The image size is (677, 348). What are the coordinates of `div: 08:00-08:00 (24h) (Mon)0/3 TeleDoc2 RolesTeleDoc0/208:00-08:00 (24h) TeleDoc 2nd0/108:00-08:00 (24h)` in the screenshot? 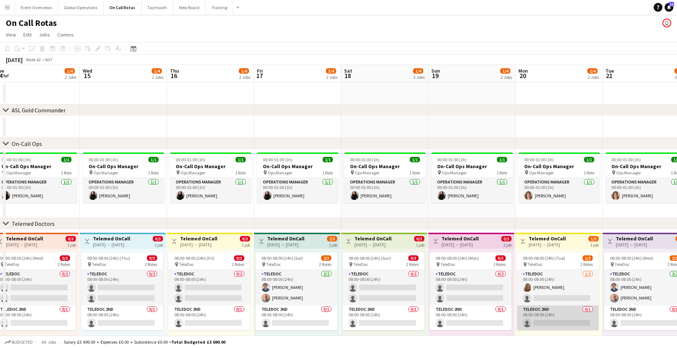 It's located at (470, 291).